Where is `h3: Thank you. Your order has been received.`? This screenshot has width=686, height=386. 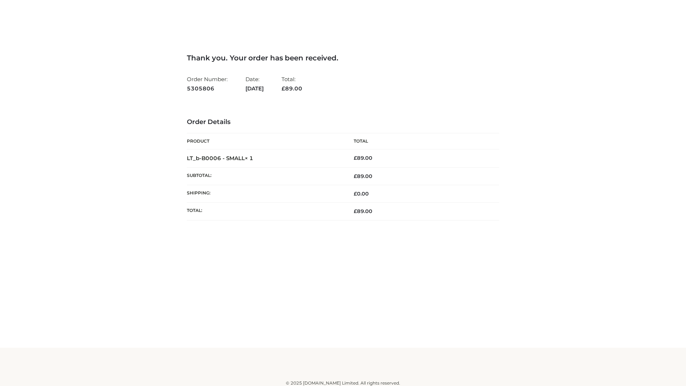
h3: Thank you. Your order has been received. is located at coordinates (343, 58).